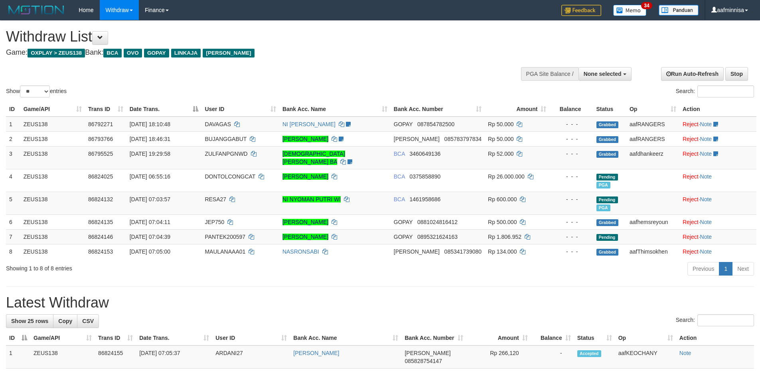 The height and width of the screenshot is (371, 760). I want to click on th: Status: activate to sort column ascending, so click(594, 337).